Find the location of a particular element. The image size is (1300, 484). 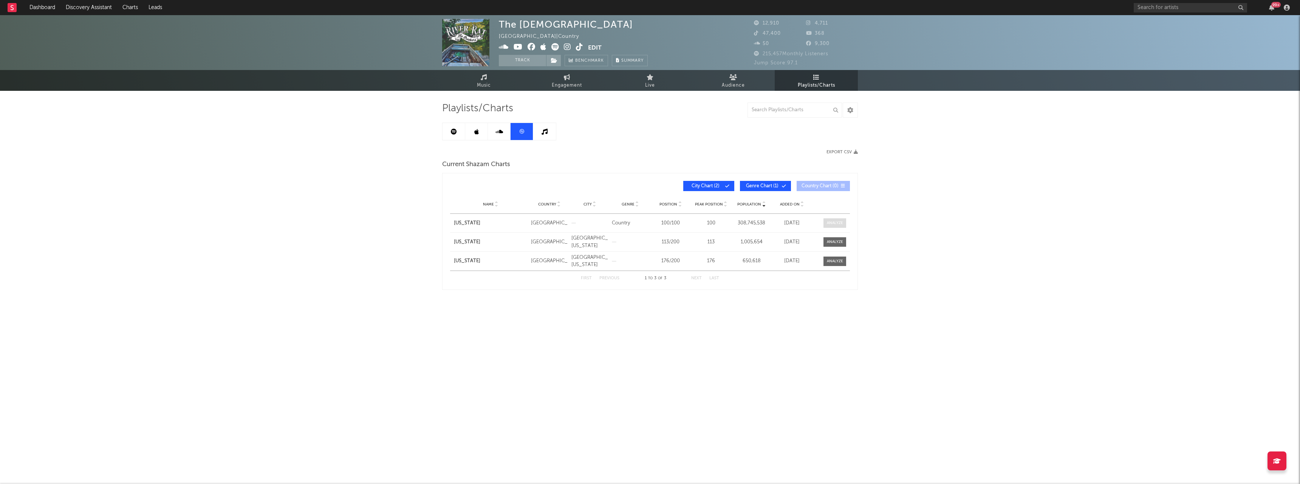

span: Name is located at coordinates (488, 204).